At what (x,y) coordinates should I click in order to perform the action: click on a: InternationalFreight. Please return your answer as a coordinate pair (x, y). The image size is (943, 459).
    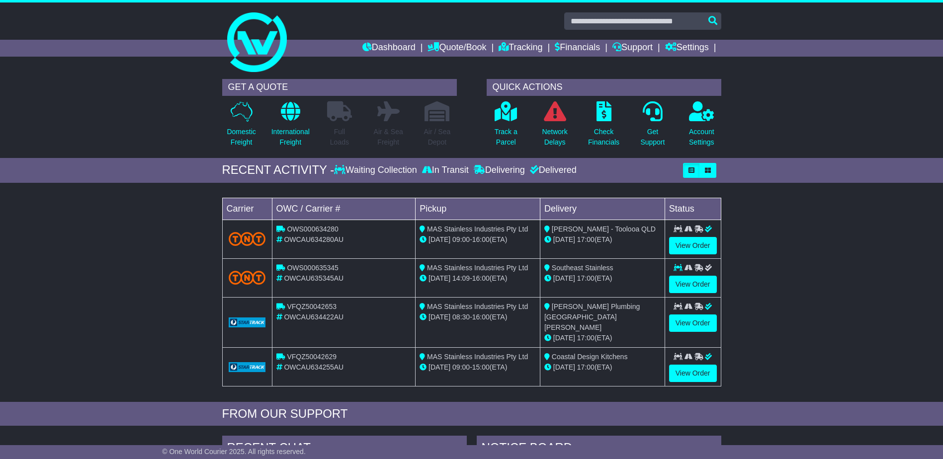
    Looking at the image, I should click on (290, 127).